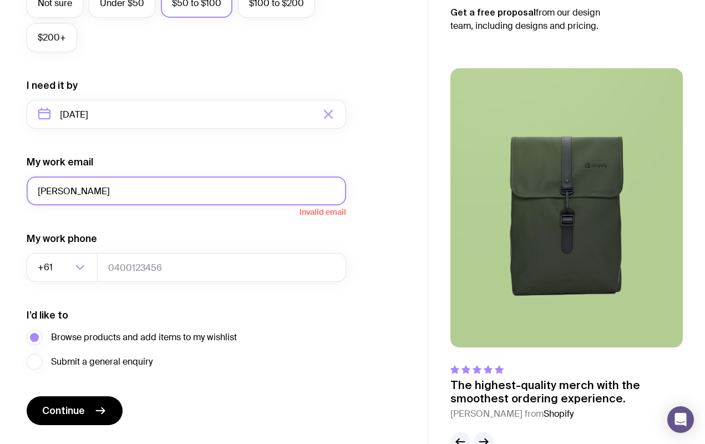 Image resolution: width=705 pixels, height=444 pixels. Describe the element at coordinates (46, 267) in the screenshot. I see `span: +61` at that location.